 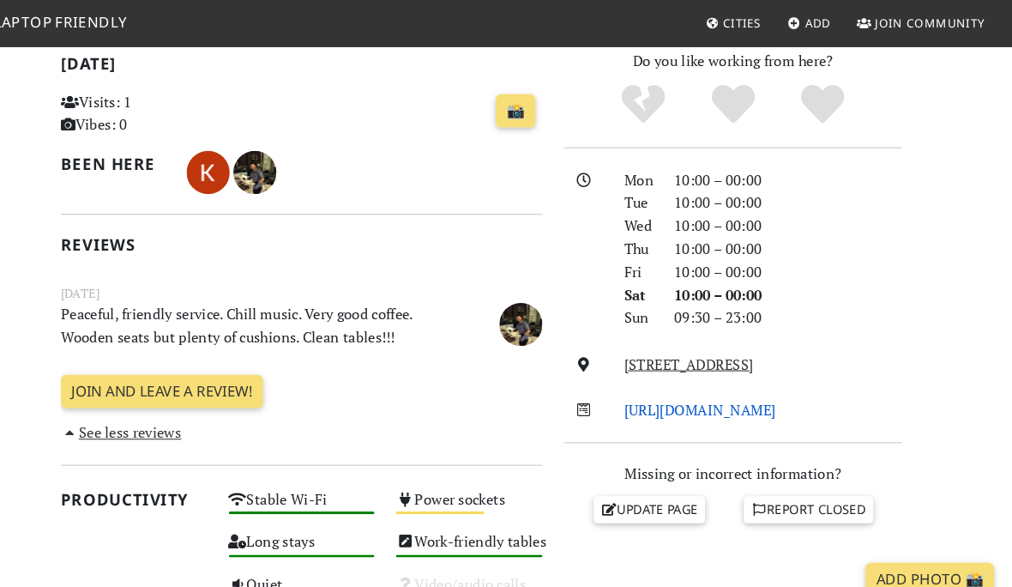 What do you see at coordinates (656, 260) in the screenshot?
I see `div: Fri` at bounding box center [656, 260].